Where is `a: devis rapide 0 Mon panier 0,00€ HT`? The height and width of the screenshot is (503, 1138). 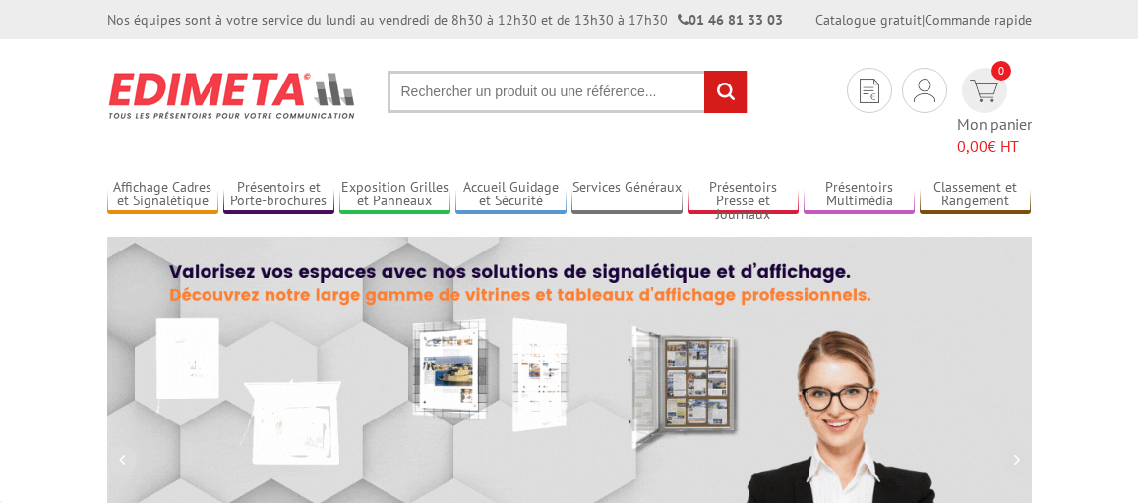
a: devis rapide 0 Mon panier 0,00€ HT is located at coordinates (994, 113).